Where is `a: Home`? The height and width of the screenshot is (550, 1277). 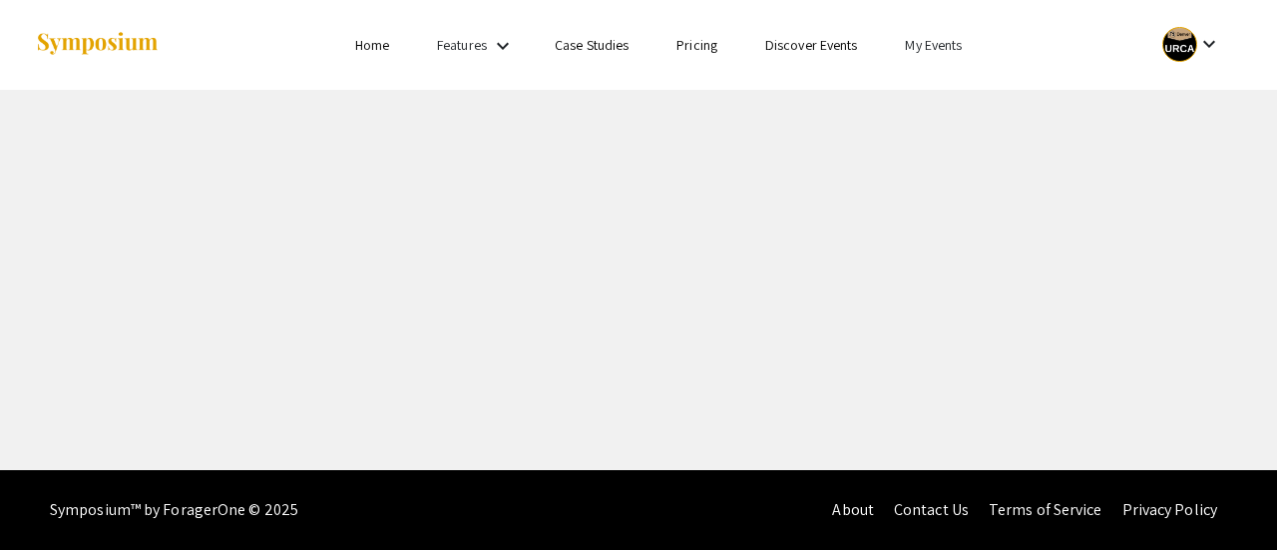
a: Home is located at coordinates (372, 45).